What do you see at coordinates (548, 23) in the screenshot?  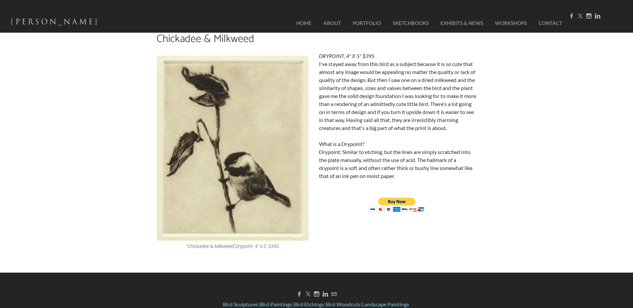 I see `a: Contact` at bounding box center [548, 23].